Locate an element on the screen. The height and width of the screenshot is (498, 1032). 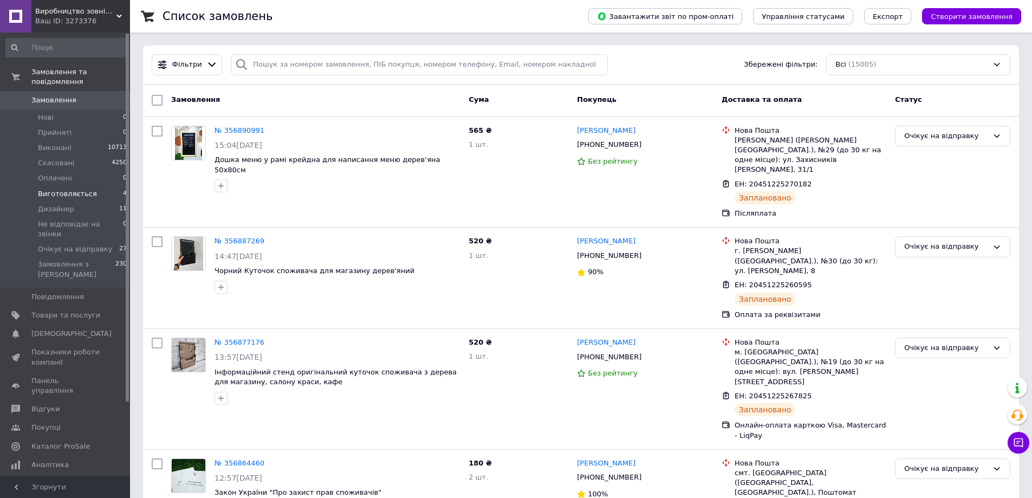
span: Відгуки is located at coordinates (46, 409).